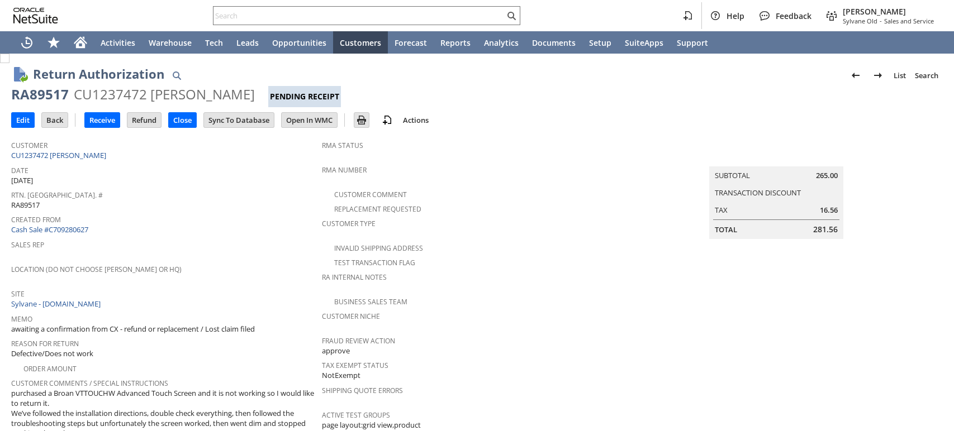 This screenshot has width=954, height=431. I want to click on h1: Return Authorization, so click(98, 74).